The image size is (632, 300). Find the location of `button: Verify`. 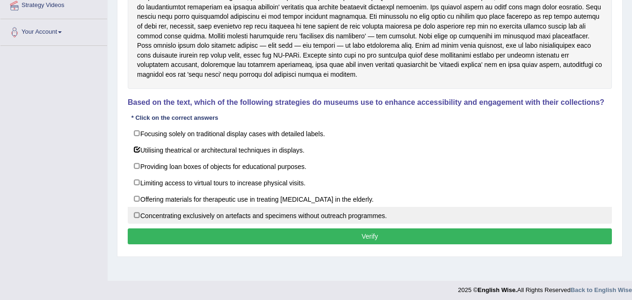

button: Verify is located at coordinates (370, 236).